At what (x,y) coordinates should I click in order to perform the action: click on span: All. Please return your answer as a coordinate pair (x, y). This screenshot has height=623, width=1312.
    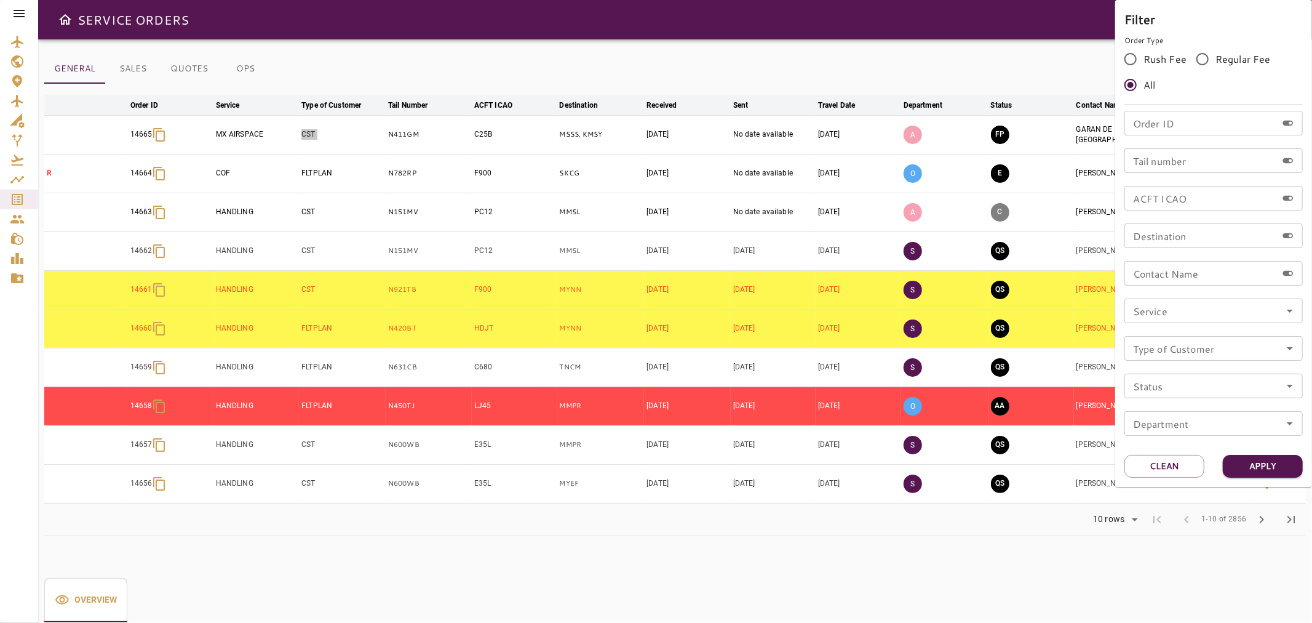
    Looking at the image, I should click on (1149, 85).